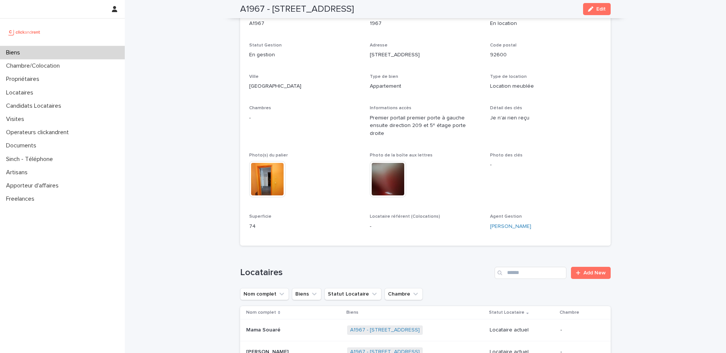 The width and height of the screenshot is (726, 353). I want to click on p: Operateurs clickandrent, so click(39, 132).